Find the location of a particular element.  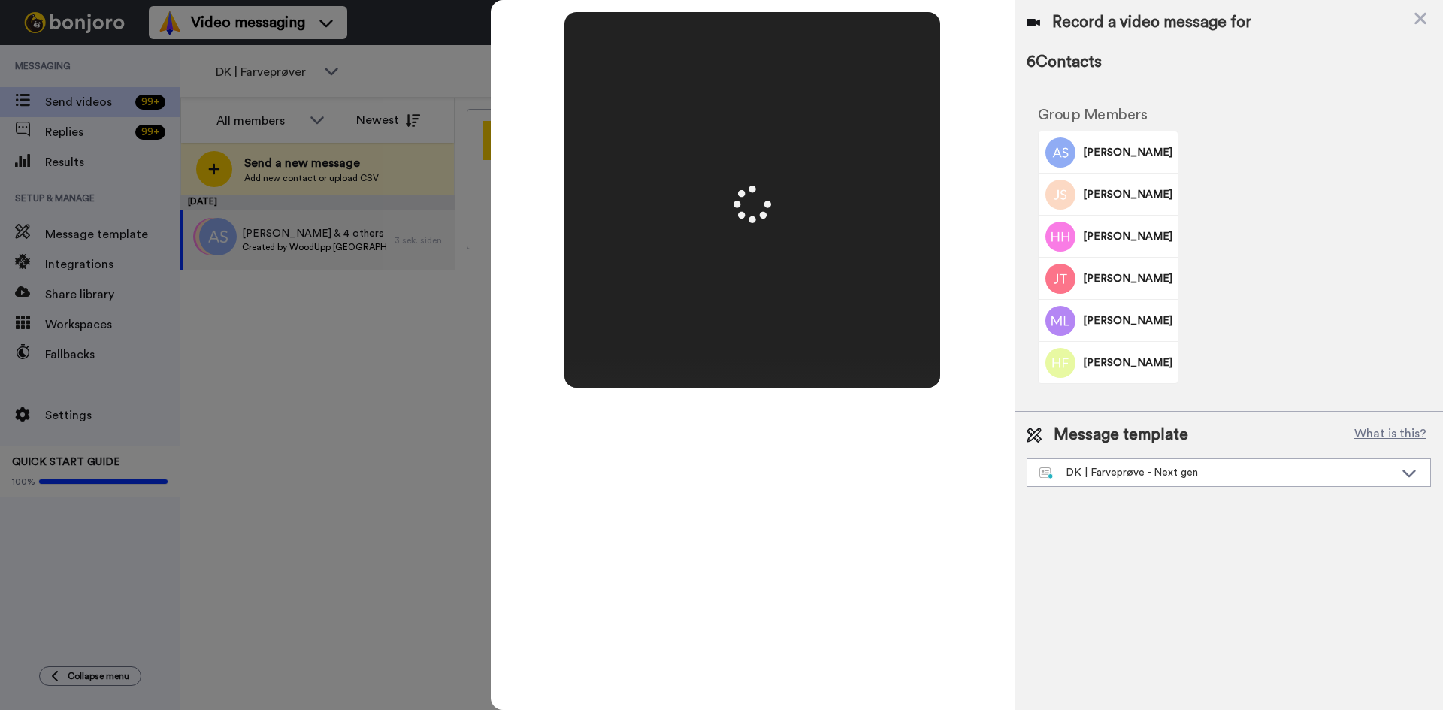

h2: Group Members is located at coordinates (1108, 115).